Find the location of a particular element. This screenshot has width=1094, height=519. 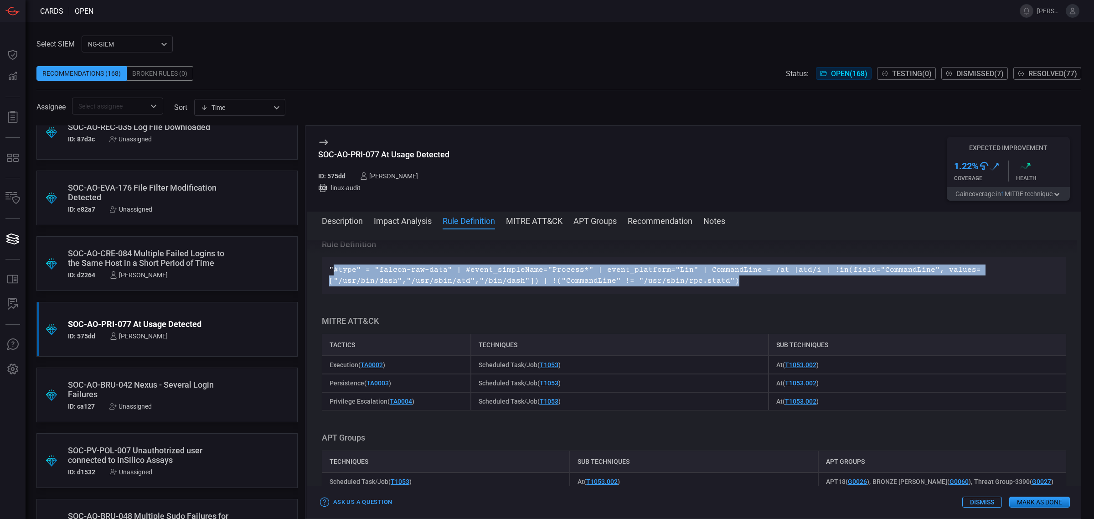

div: SOC-PV-POL-007 Unauthotrized user connected to InSilico Assays is located at coordinates (150, 455).